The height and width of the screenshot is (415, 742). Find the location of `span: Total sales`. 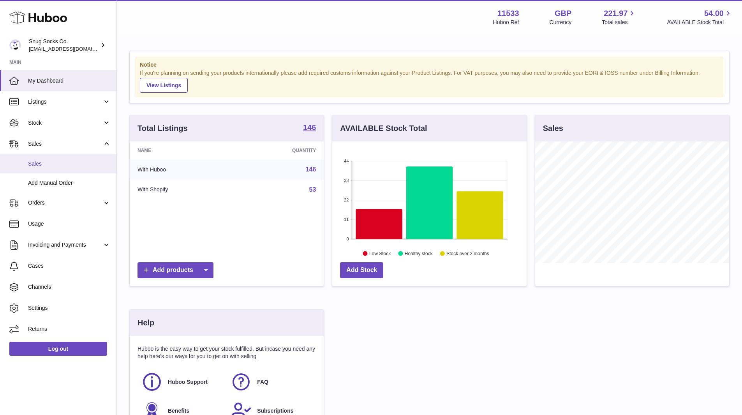

span: Total sales is located at coordinates (619, 22).